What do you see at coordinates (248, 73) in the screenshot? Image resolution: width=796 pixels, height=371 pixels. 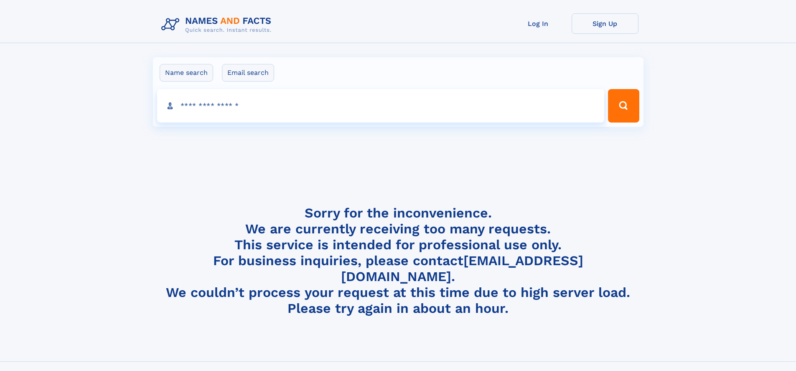 I see `label: Email search` at bounding box center [248, 73].